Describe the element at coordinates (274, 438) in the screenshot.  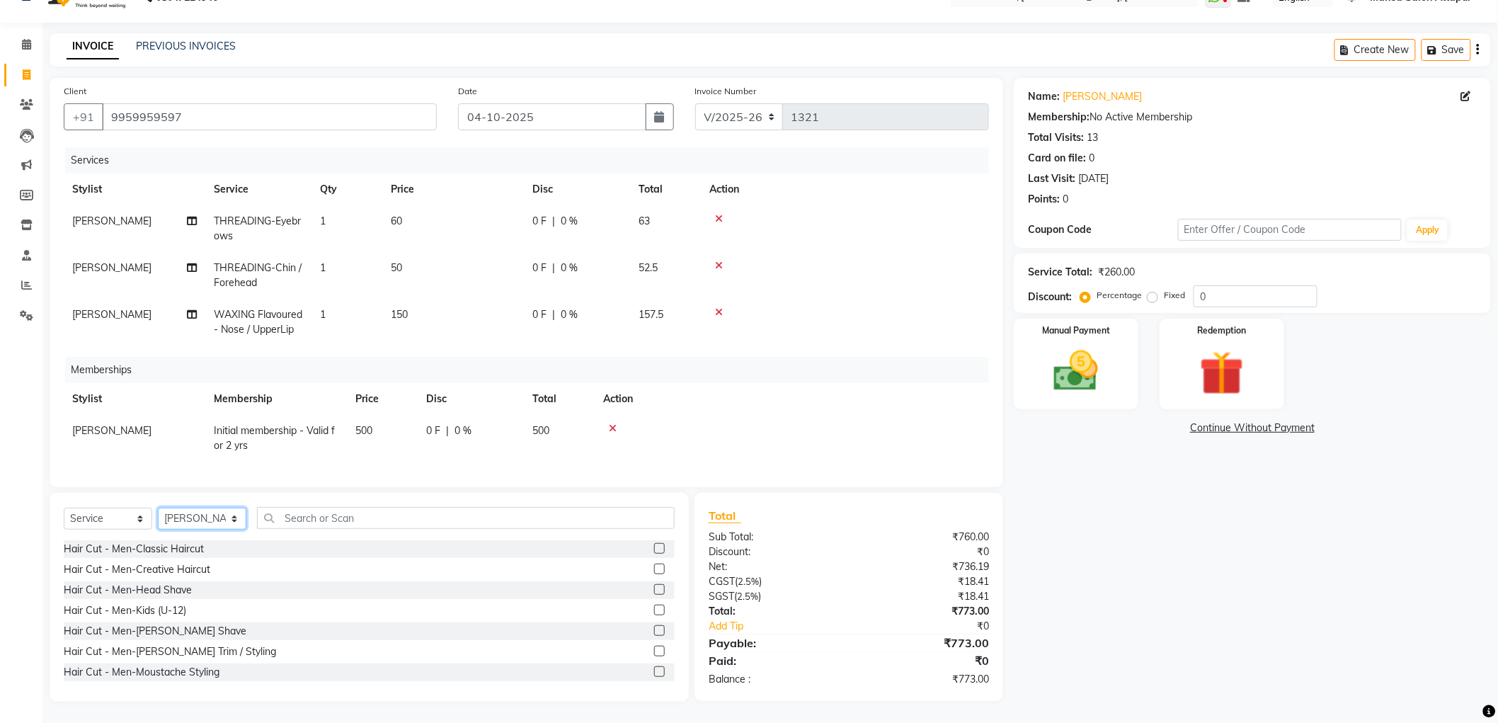
I see `span: Initial membership - Valid for 2 yrs` at that location.